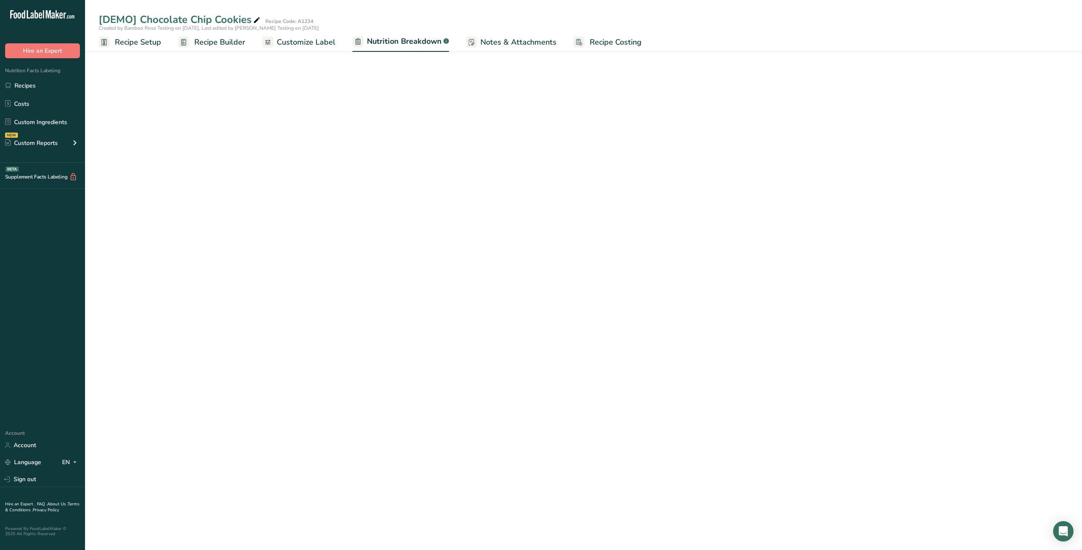  I want to click on span: Recipe Builder, so click(220, 42).